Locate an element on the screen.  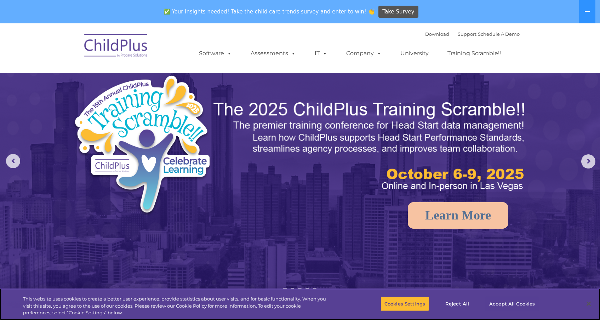
a: Assessments is located at coordinates (273, 53).